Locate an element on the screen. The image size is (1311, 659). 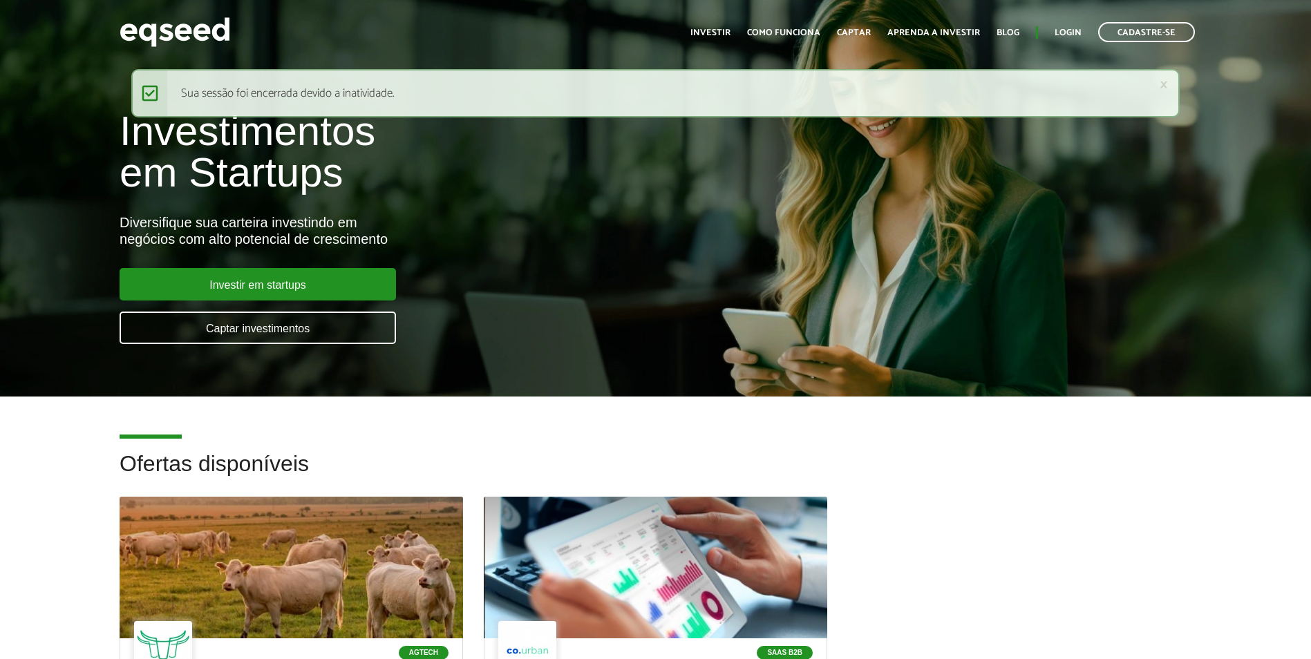
img: EqSeed is located at coordinates (175, 32).